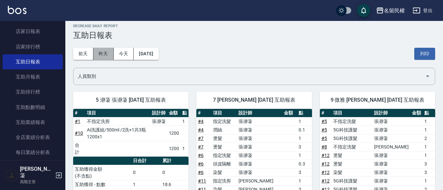  I want to click on table: a dense table, so click(131, 133).